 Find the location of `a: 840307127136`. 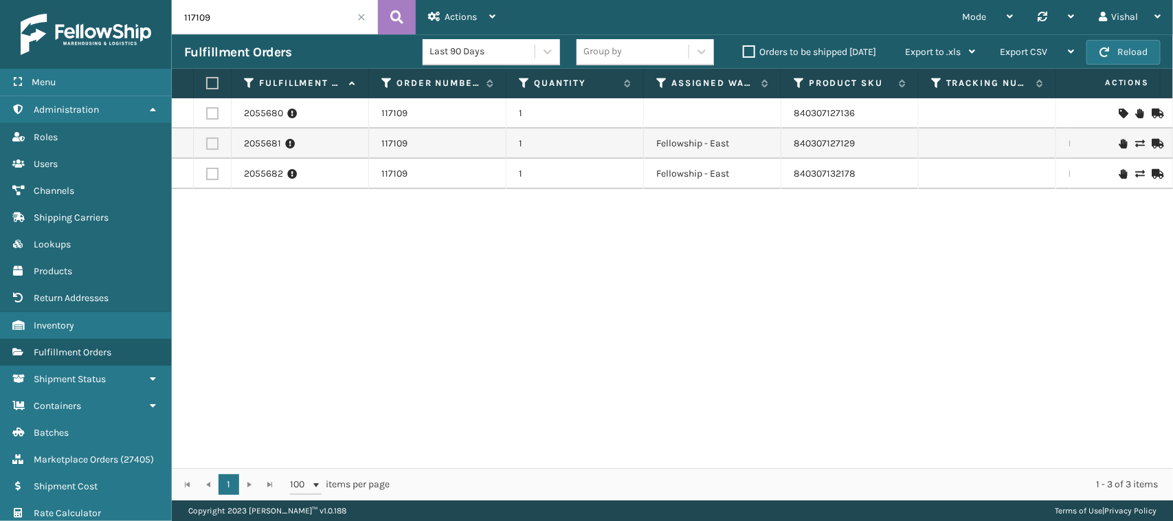

a: 840307127136 is located at coordinates (824, 113).